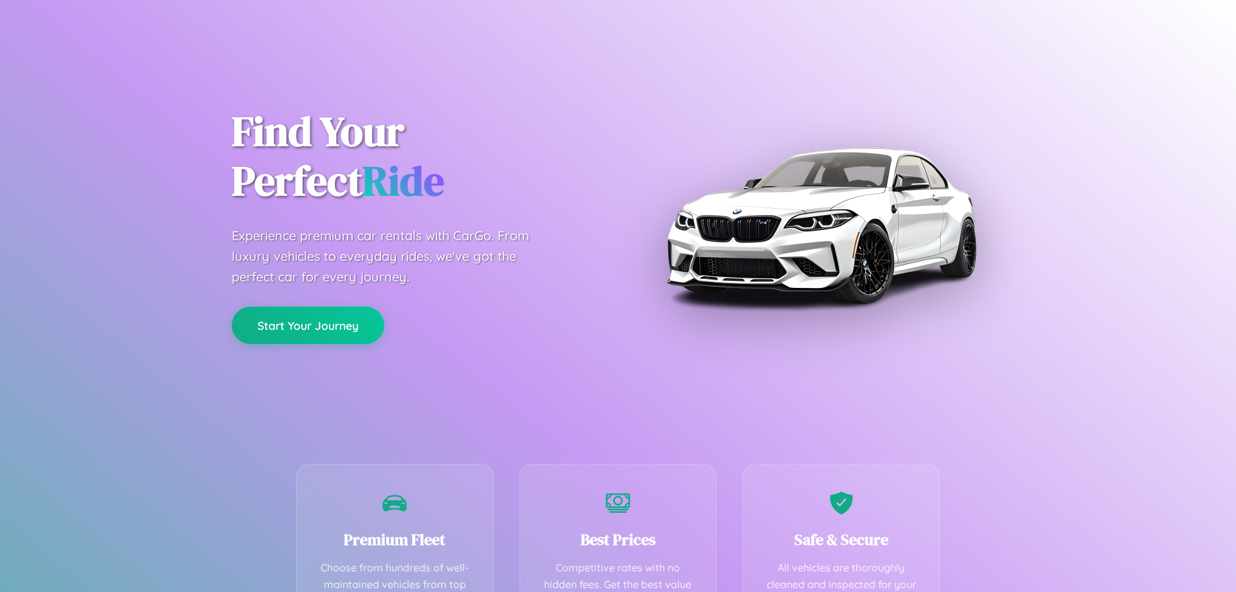 This screenshot has height=592, width=1236. I want to click on h3: Premium Fleet, so click(395, 539).